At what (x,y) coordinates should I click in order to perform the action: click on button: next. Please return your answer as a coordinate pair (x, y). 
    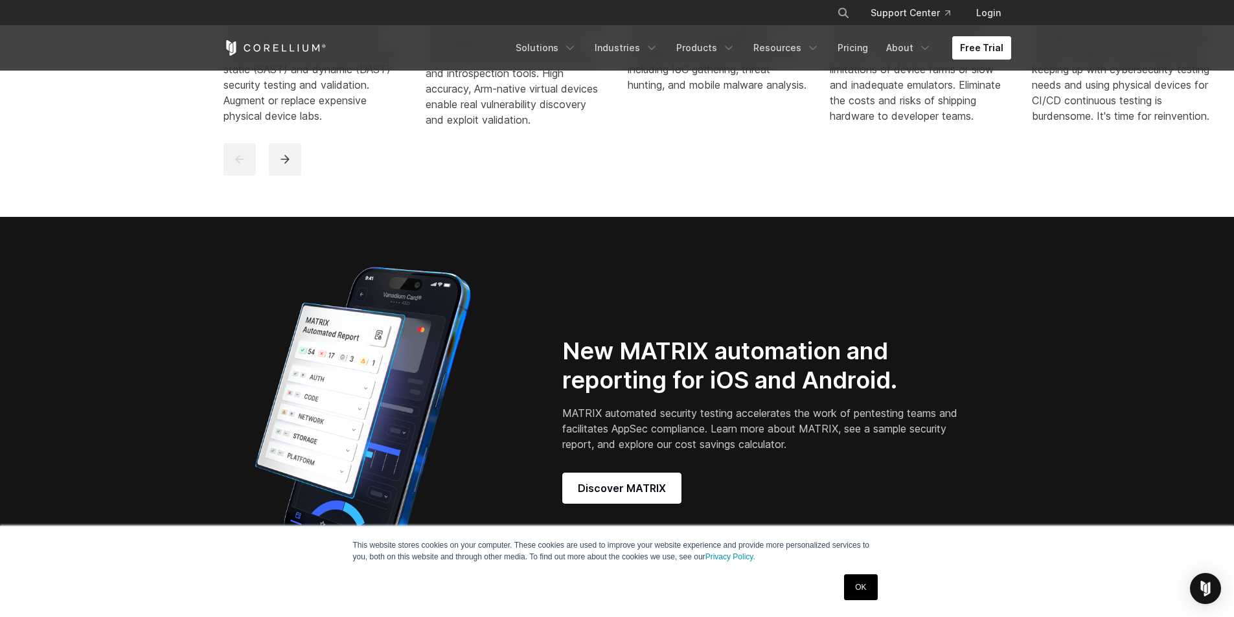
    Looking at the image, I should click on (285, 159).